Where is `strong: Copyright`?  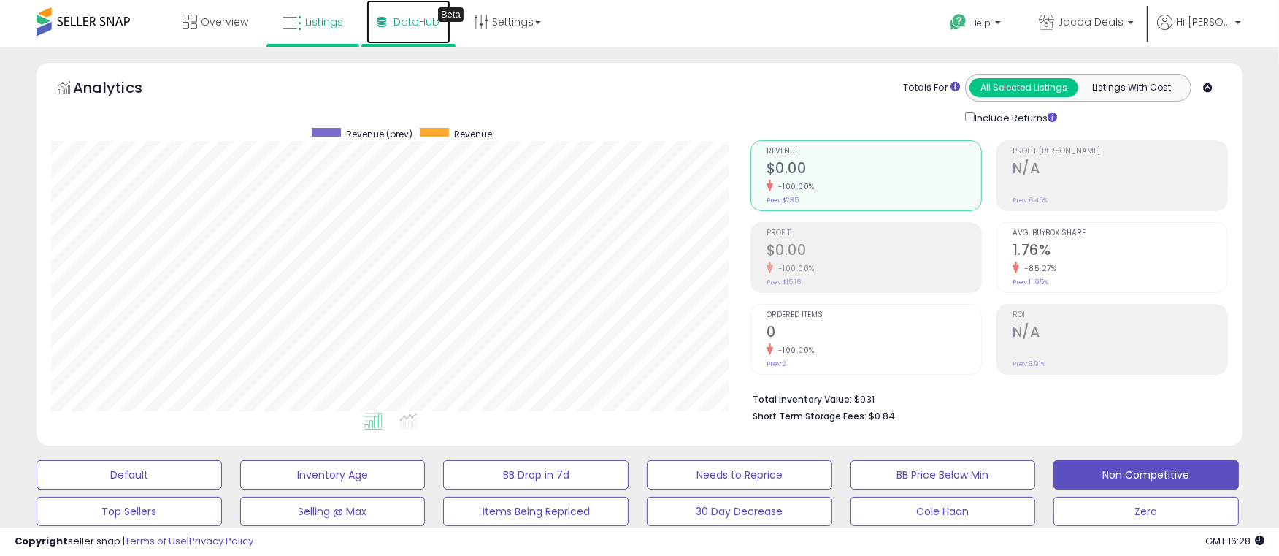
strong: Copyright is located at coordinates (41, 540).